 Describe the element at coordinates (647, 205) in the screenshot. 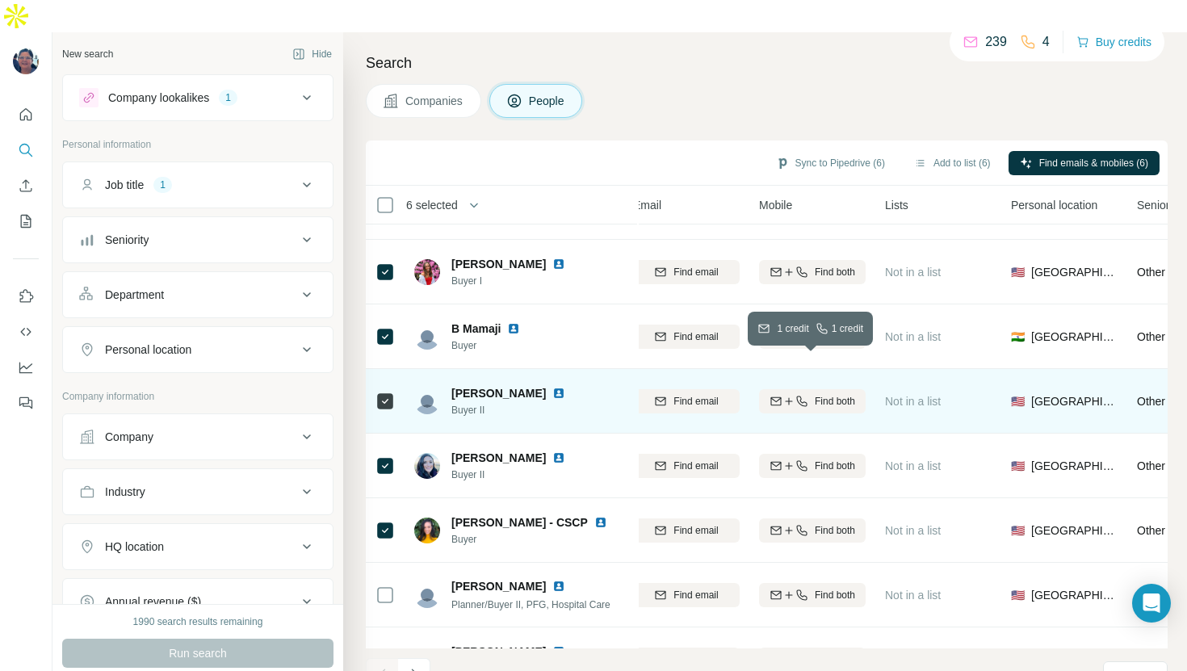

I see `span: Email` at that location.